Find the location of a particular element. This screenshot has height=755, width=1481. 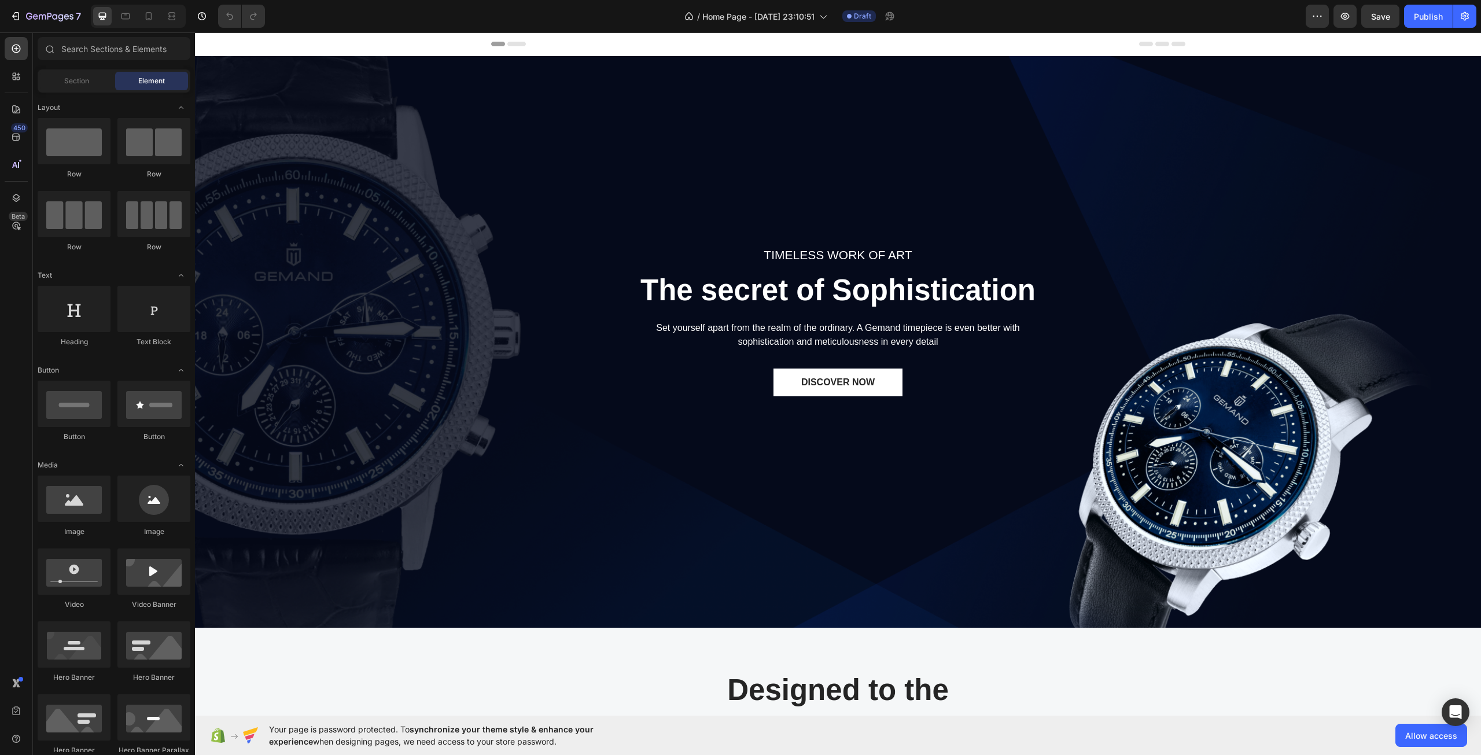

div: Publish is located at coordinates (1428, 16).